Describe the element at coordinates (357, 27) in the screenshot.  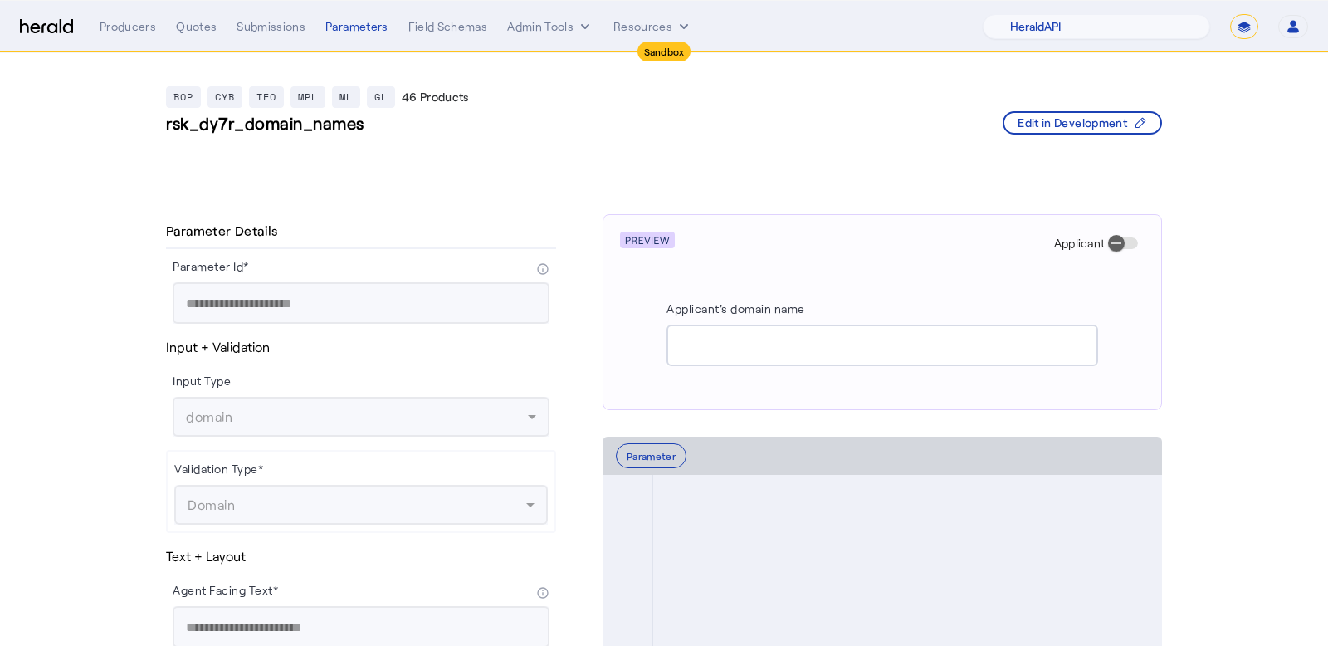
I see `div: Parameters` at that location.